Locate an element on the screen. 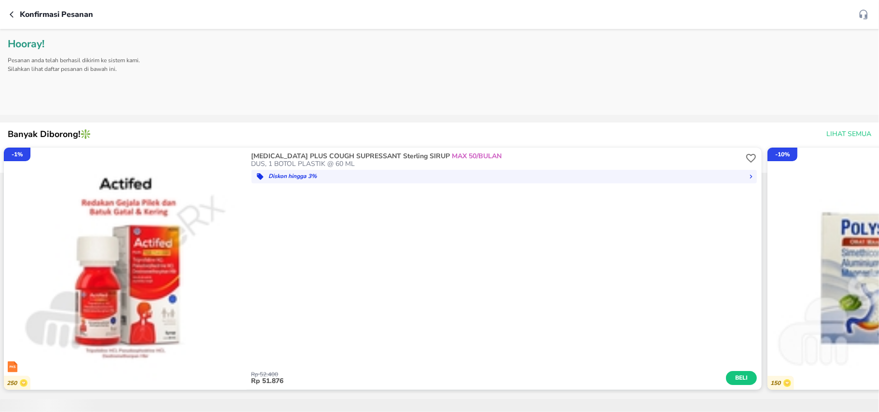 This screenshot has width=879, height=412. p: Konfirmasi pesanan is located at coordinates (56, 14).